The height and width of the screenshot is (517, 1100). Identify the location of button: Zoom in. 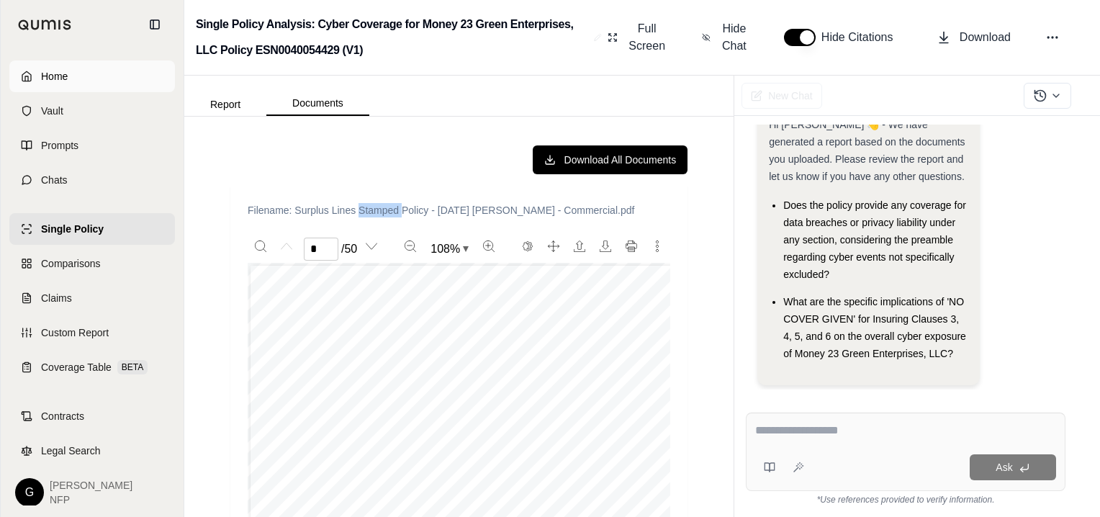
(489, 246).